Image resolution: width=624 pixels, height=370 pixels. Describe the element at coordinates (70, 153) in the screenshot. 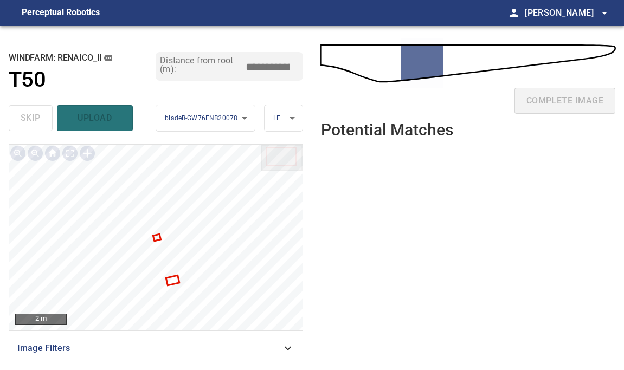

I see `div: Toggle full page` at that location.